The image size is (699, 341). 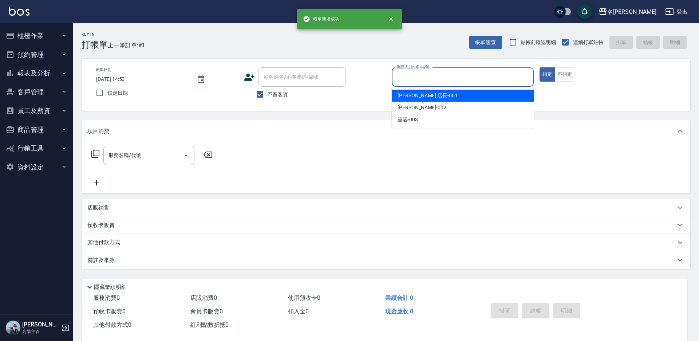 What do you see at coordinates (206, 311) in the screenshot?
I see `span: 會員卡販賣 0` at bounding box center [206, 311].